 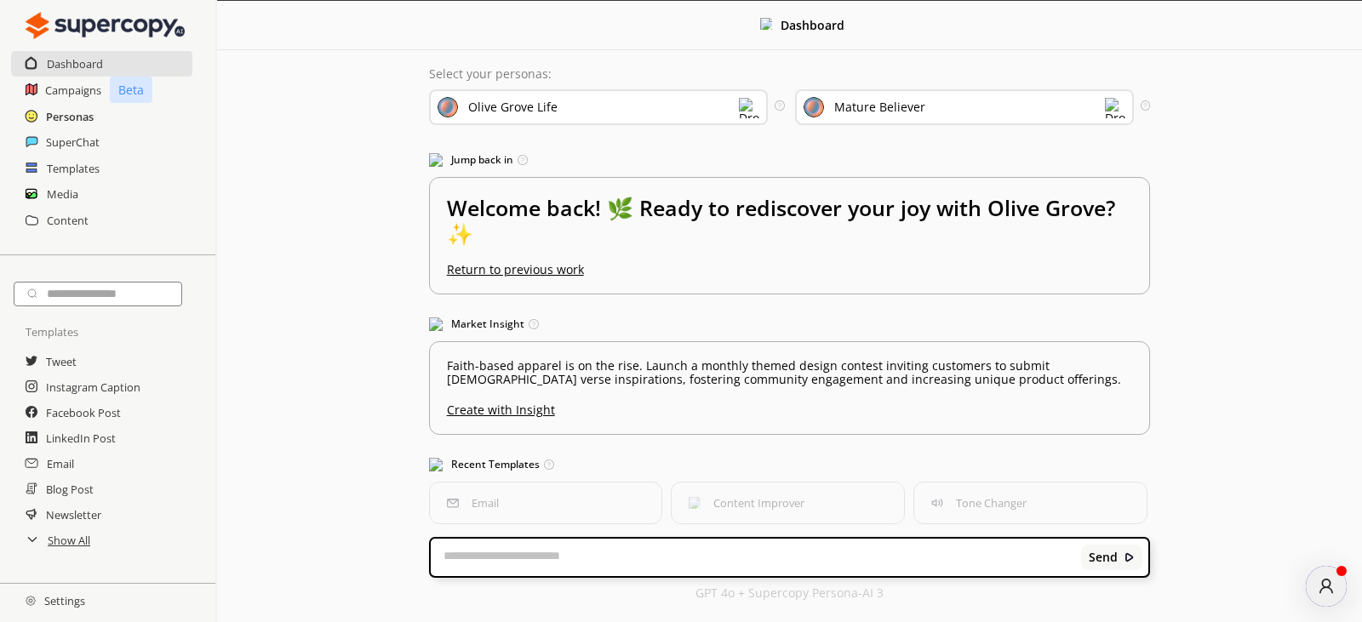 What do you see at coordinates (72, 142) in the screenshot?
I see `h2: SuperChat` at bounding box center [72, 142].